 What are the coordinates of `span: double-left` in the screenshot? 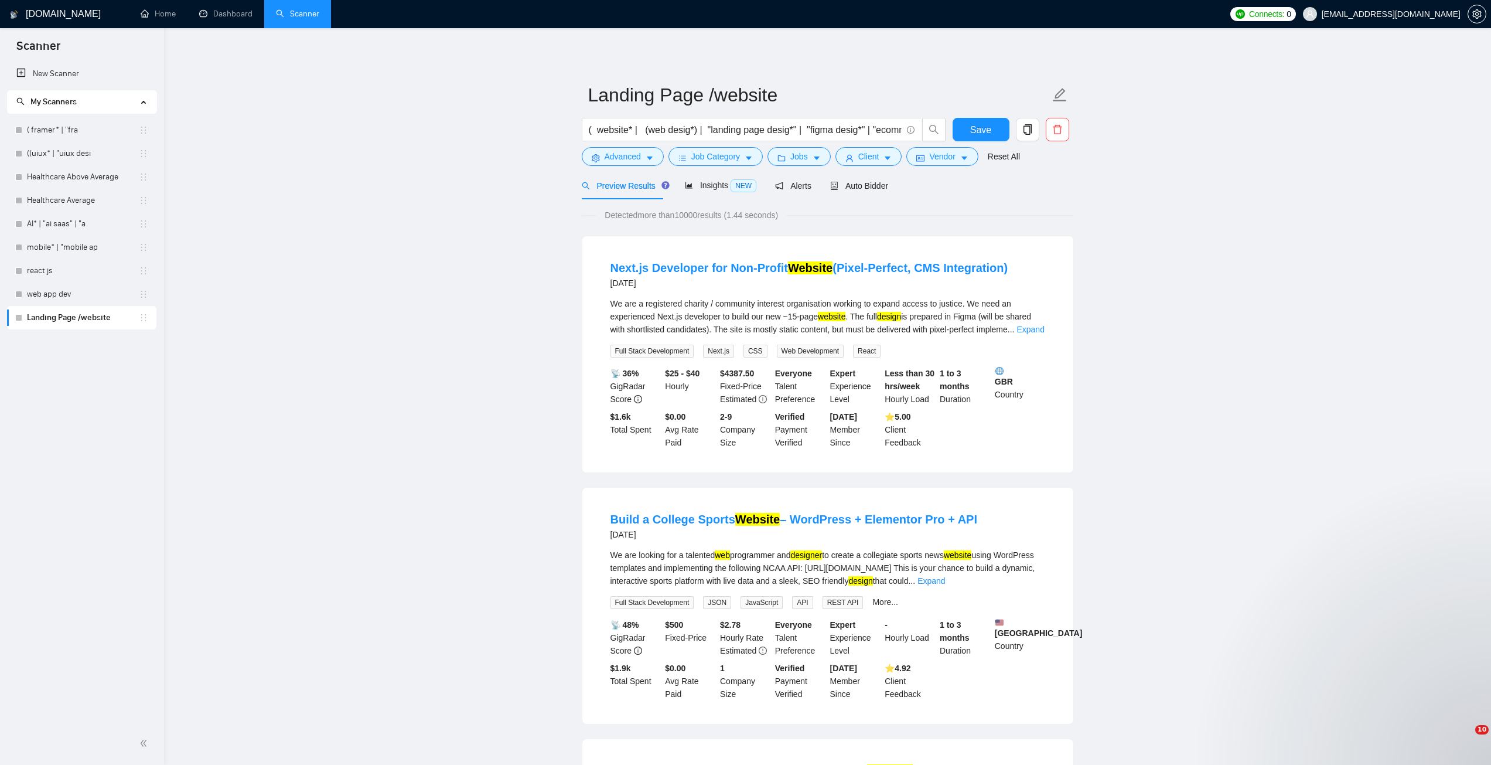 It's located at (145, 743).